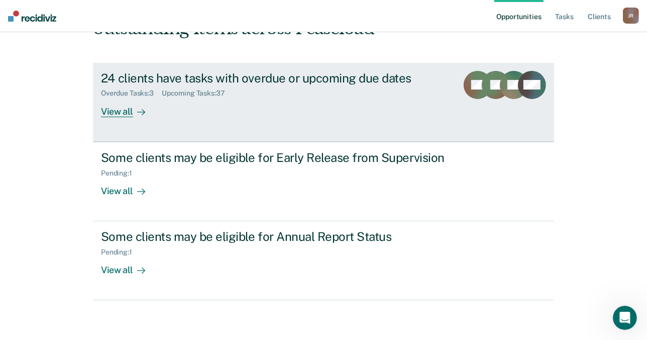  I want to click on button: JR, so click(631, 16).